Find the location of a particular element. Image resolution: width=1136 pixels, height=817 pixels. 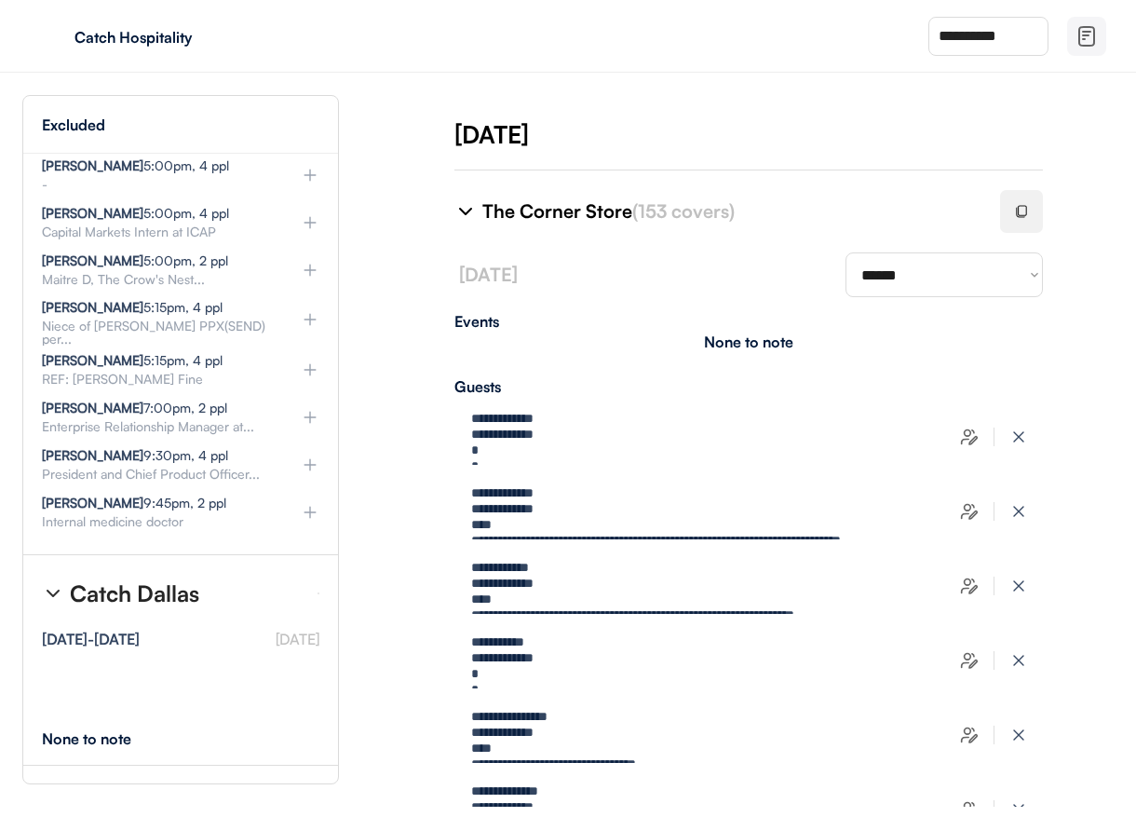

div: 7:00pm, 2 ppl is located at coordinates (134, 408).